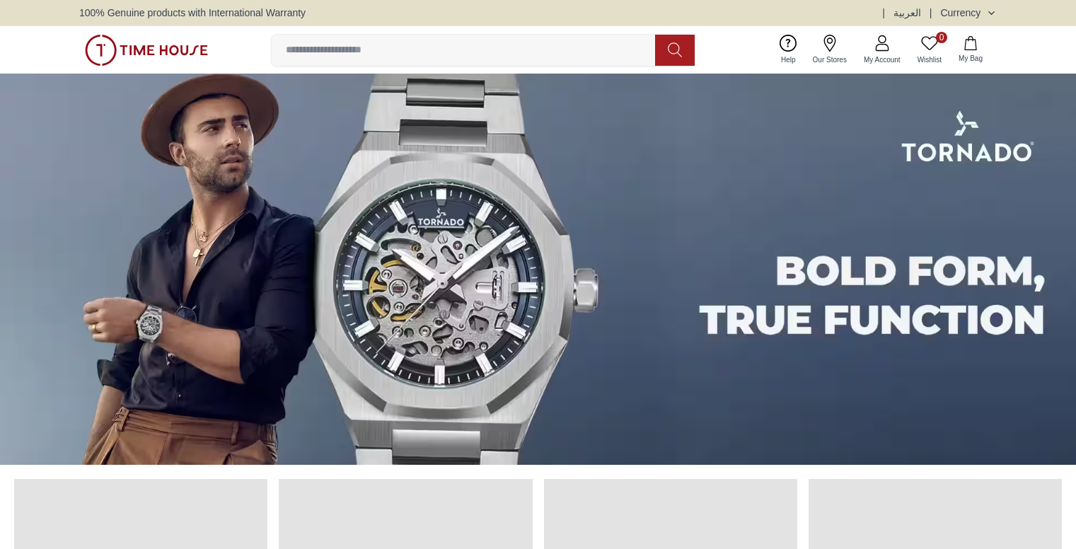  I want to click on span: Our Stores, so click(830, 59).